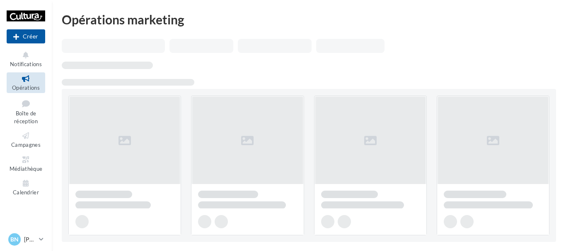 This screenshot has width=566, height=251. What do you see at coordinates (26, 36) in the screenshot?
I see `button: Créer` at bounding box center [26, 36].